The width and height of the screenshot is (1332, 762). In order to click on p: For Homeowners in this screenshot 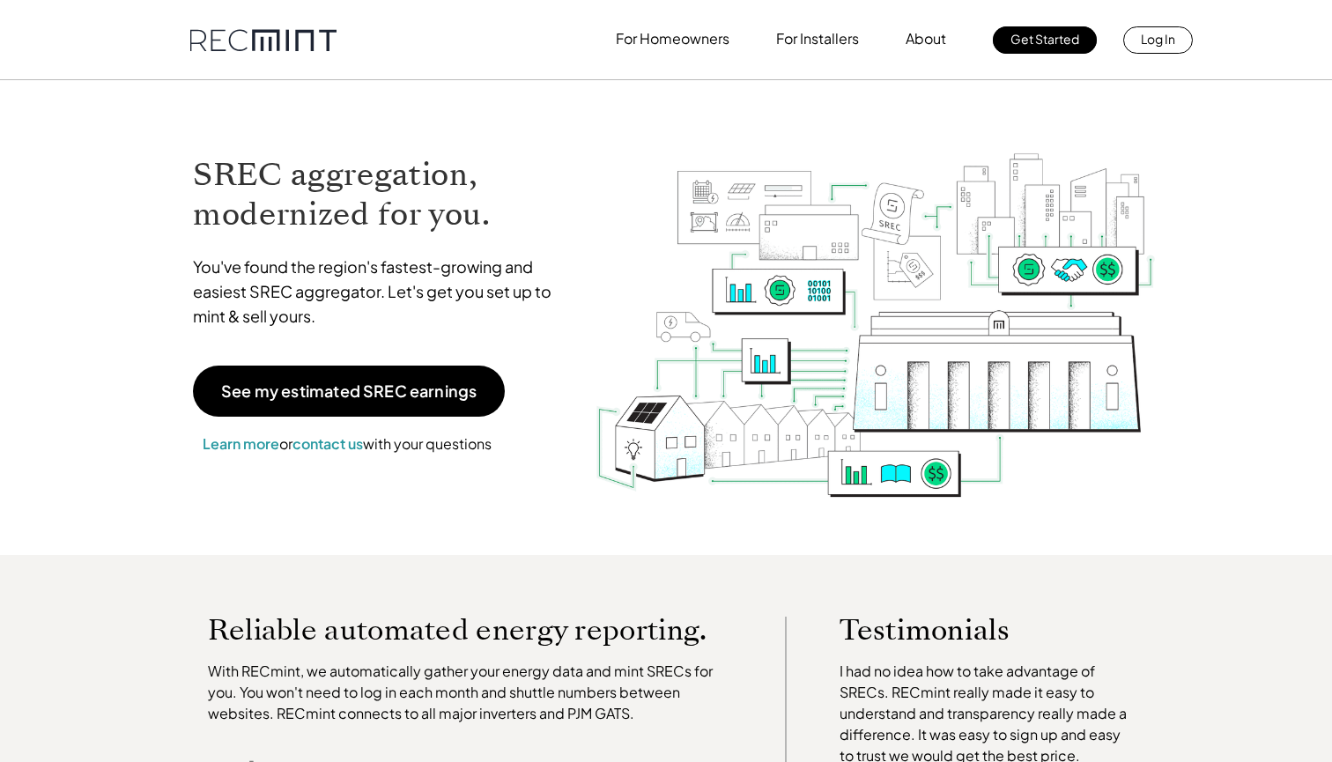, I will do `click(672, 39)`.